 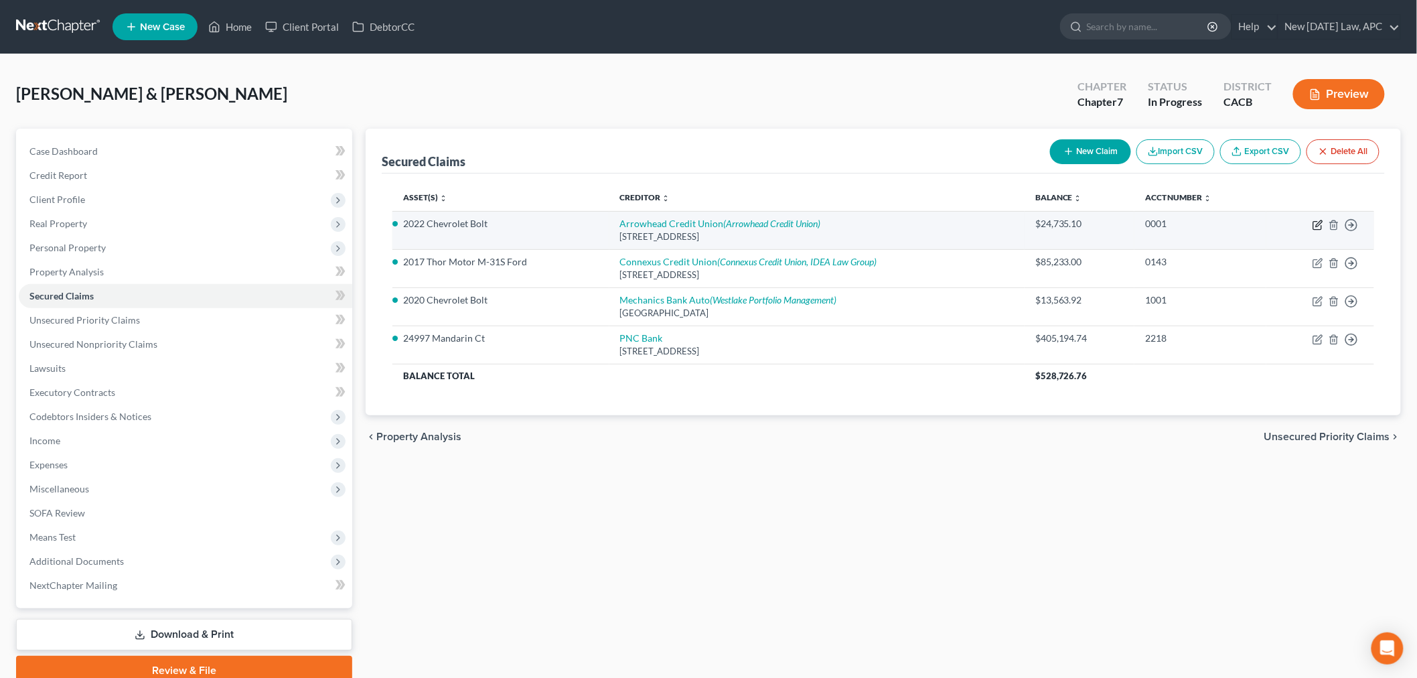 What do you see at coordinates (749, 261) in the screenshot?
I see `a: Connexus Credit Union(Connexus Credit Union, IDEA Law Group)` at bounding box center [749, 261].